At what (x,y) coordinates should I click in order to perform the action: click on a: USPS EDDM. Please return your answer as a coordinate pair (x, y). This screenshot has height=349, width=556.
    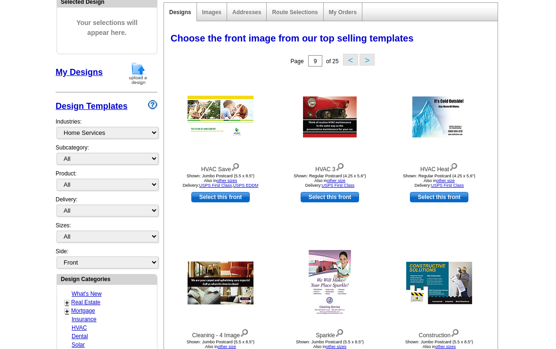
    Looking at the image, I should click on (246, 185).